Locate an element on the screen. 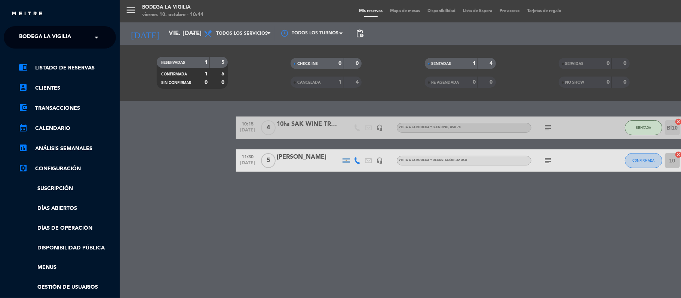  i: calendar_month is located at coordinates (23, 128).